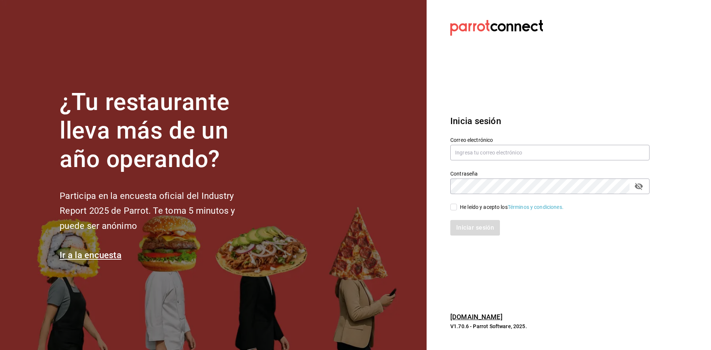  I want to click on input: Ingresa tu correo electrónico, so click(550, 152).